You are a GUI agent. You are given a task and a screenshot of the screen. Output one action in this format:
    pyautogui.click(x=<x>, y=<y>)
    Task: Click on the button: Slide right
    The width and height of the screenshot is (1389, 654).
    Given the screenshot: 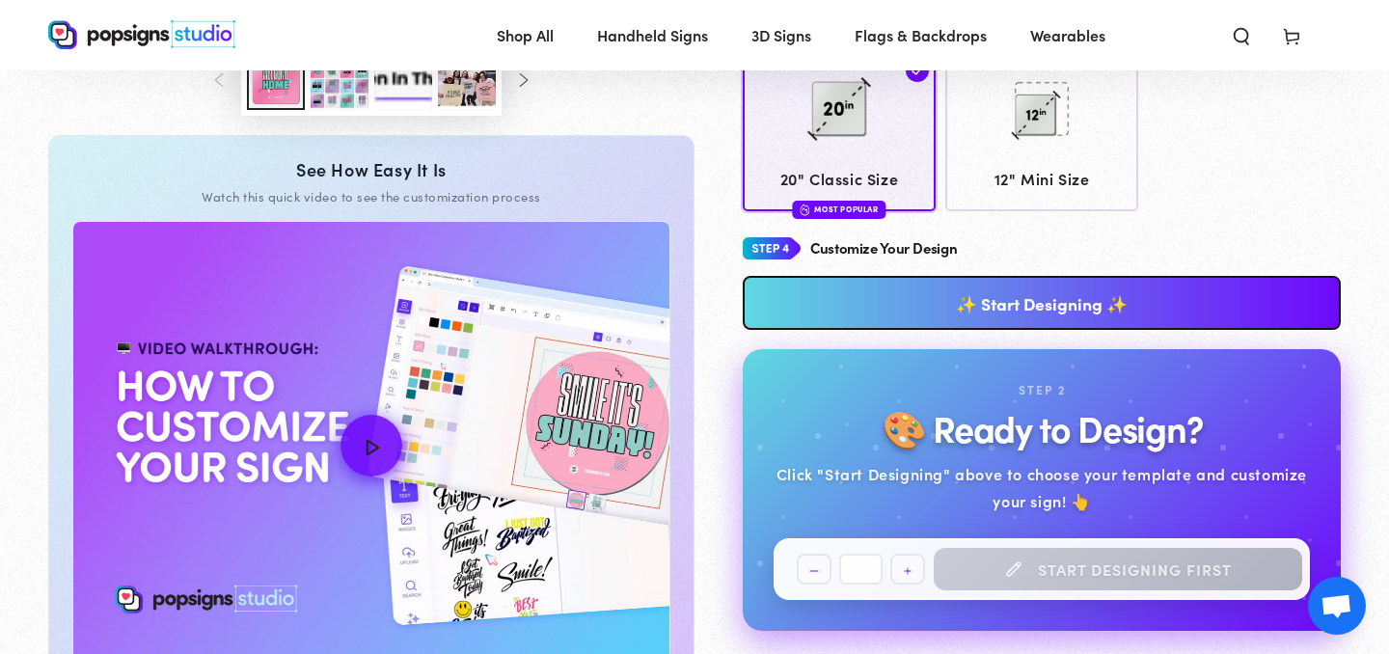 What is the action you would take?
    pyautogui.click(x=523, y=81)
    